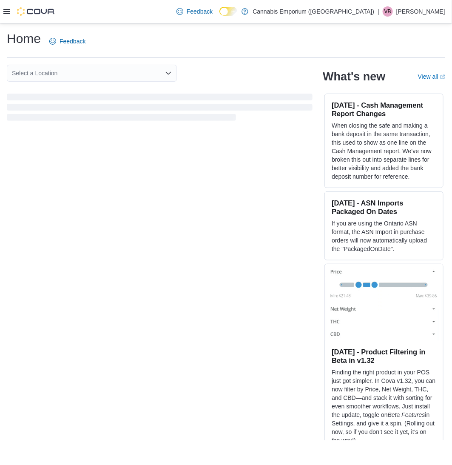  What do you see at coordinates (384, 406) in the screenshot?
I see `p: Finding the right product in your POS just got simpler. In Cova v1.32, you can now filter by Pric...` at bounding box center [384, 406].